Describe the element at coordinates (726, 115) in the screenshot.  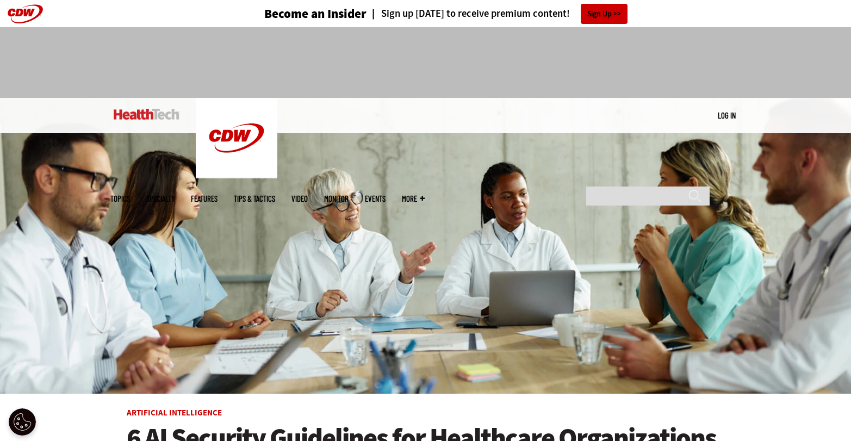
I see `div: User menu` at that location.